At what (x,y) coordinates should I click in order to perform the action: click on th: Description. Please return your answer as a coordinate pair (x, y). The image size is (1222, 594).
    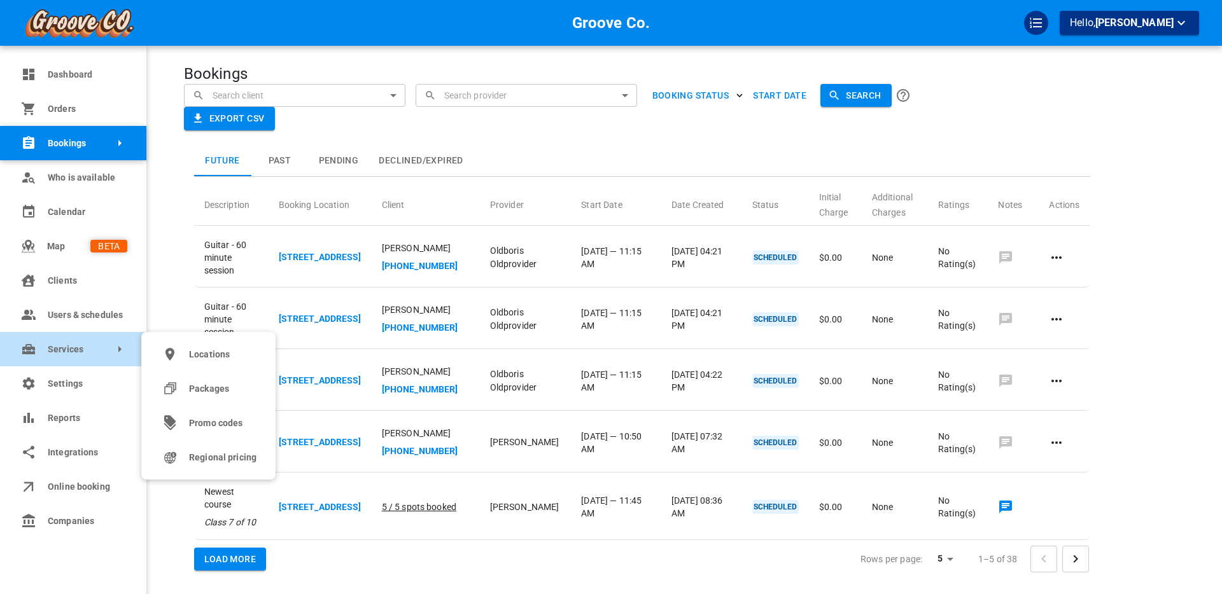
    Looking at the image, I should click on (231, 202).